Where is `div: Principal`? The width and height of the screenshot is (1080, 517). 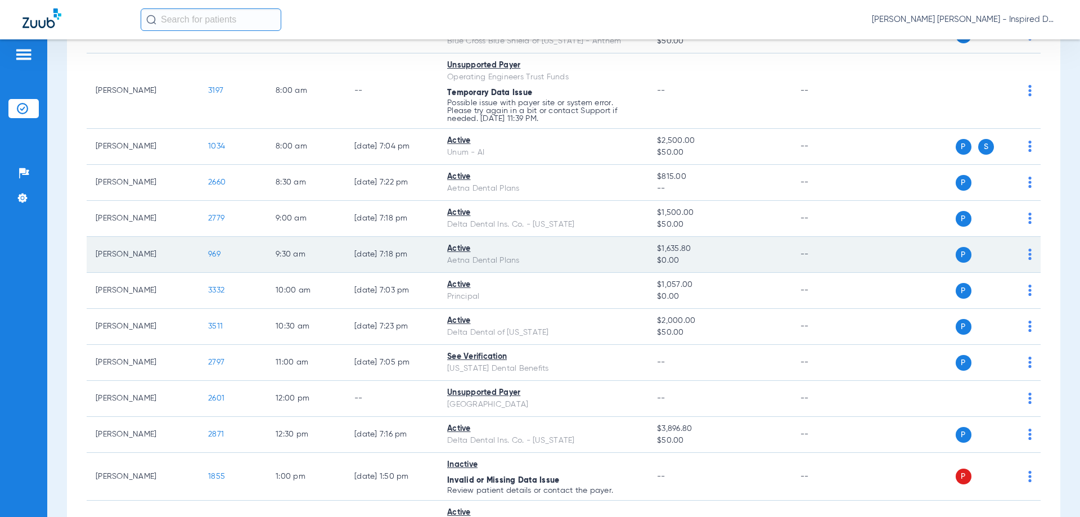
div: Principal is located at coordinates (543, 296).